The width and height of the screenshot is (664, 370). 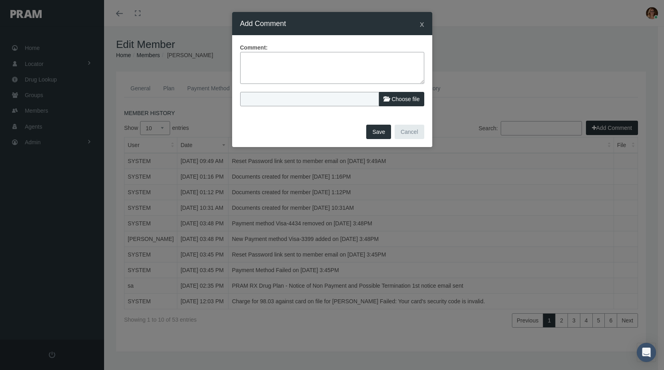 I want to click on span: x, so click(x=422, y=24).